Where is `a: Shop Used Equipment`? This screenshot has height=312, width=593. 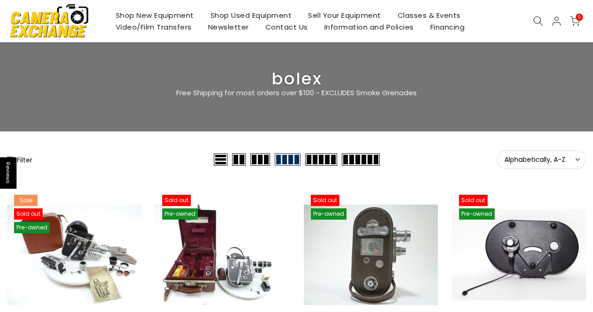 a: Shop Used Equipment is located at coordinates (251, 15).